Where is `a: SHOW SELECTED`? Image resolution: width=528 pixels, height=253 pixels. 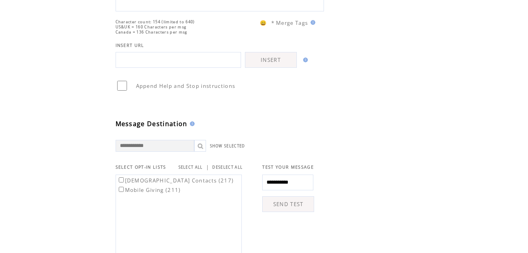 a: SHOW SELECTED is located at coordinates (228, 146).